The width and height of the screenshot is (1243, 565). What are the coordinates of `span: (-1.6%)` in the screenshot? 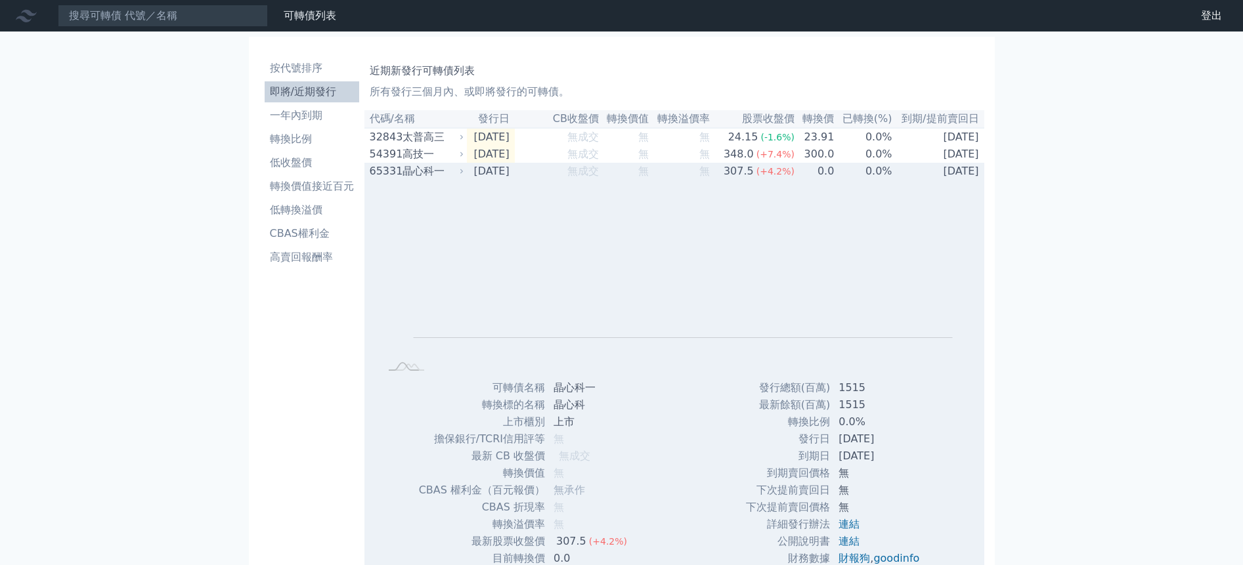 It's located at (777, 137).